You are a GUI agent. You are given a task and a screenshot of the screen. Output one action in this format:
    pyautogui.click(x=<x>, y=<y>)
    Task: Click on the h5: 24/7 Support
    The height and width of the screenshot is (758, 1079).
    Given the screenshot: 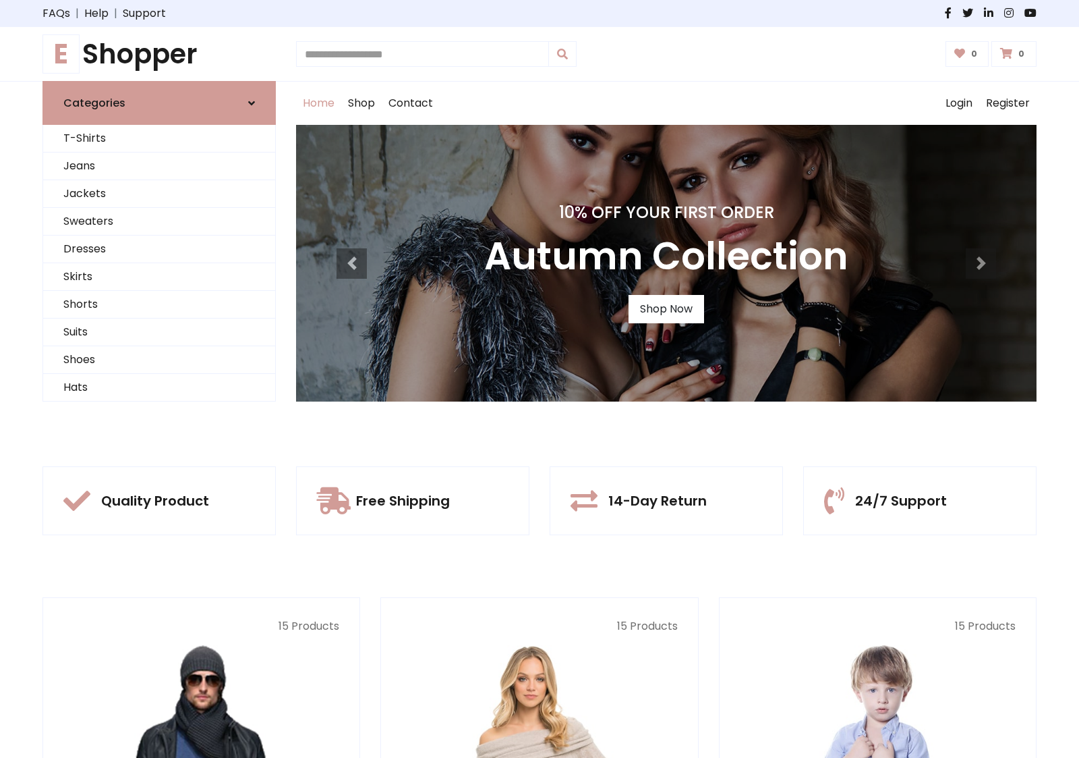 What is the action you would take?
    pyautogui.click(x=901, y=501)
    